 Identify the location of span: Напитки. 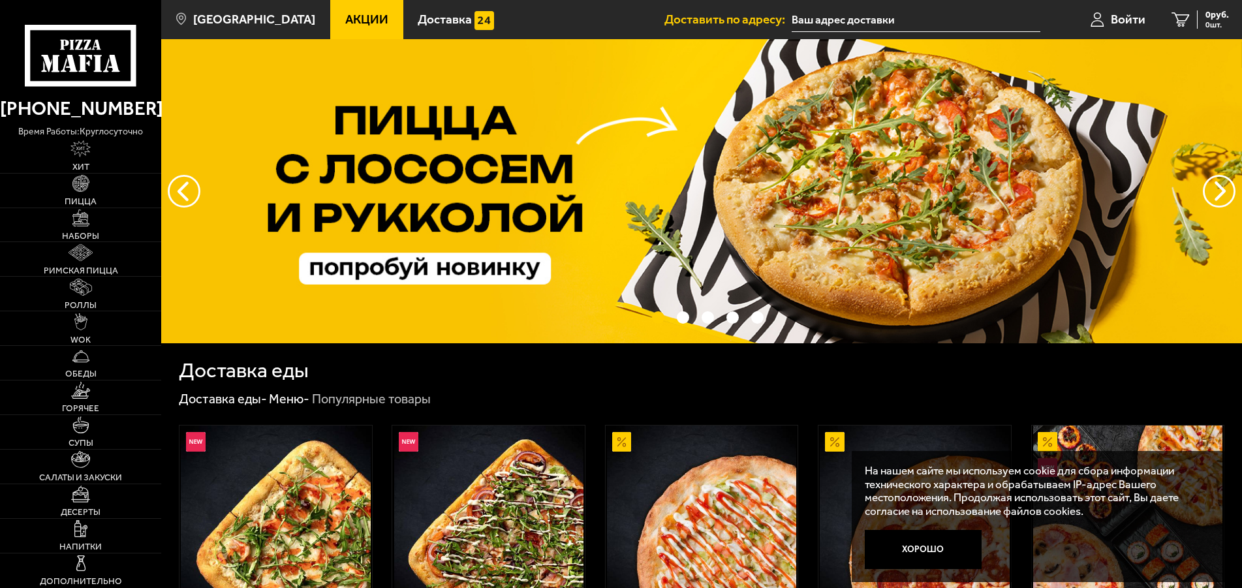
(80, 547).